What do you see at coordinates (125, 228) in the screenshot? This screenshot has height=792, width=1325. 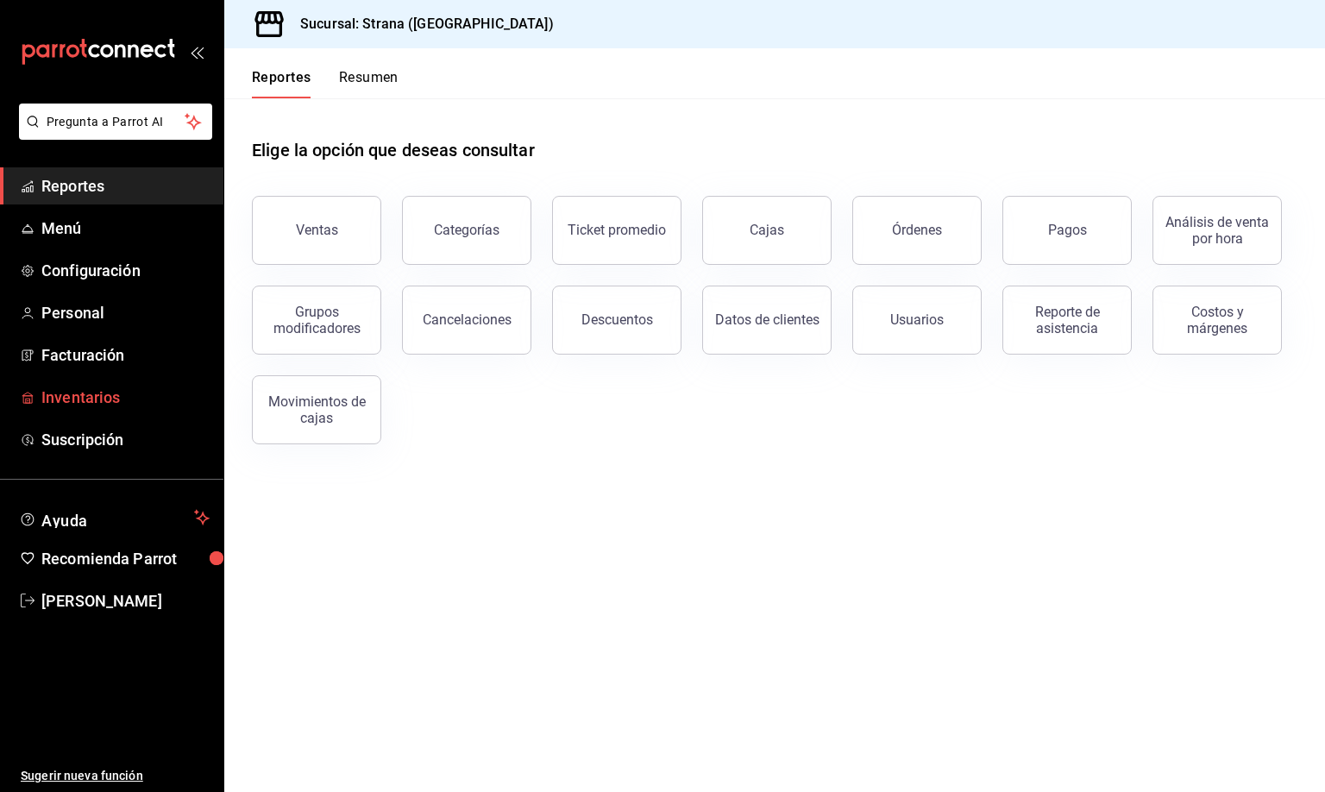 I see `span: Menú` at bounding box center [125, 228].